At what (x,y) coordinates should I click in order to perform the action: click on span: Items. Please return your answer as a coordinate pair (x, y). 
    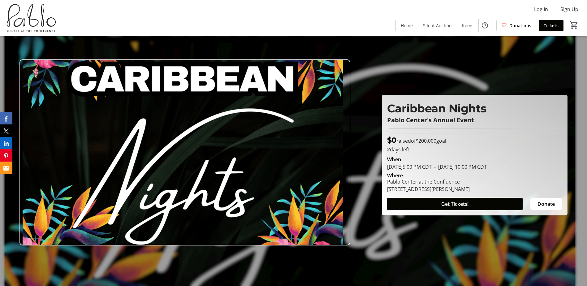
    Looking at the image, I should click on (467, 25).